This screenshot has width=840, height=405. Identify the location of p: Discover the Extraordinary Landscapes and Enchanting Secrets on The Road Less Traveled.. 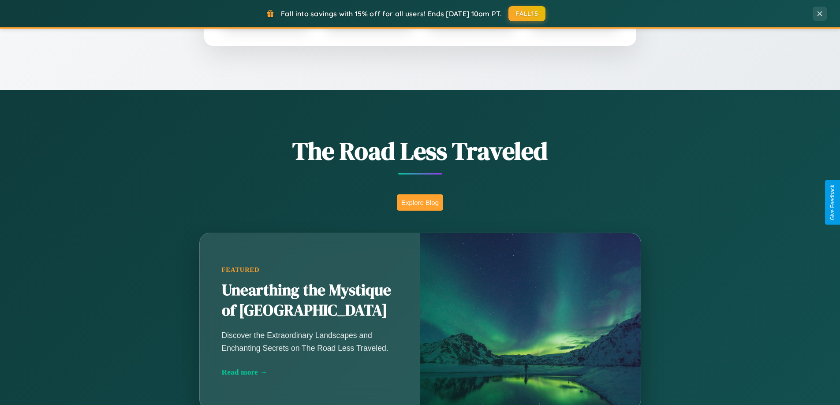
(310, 342).